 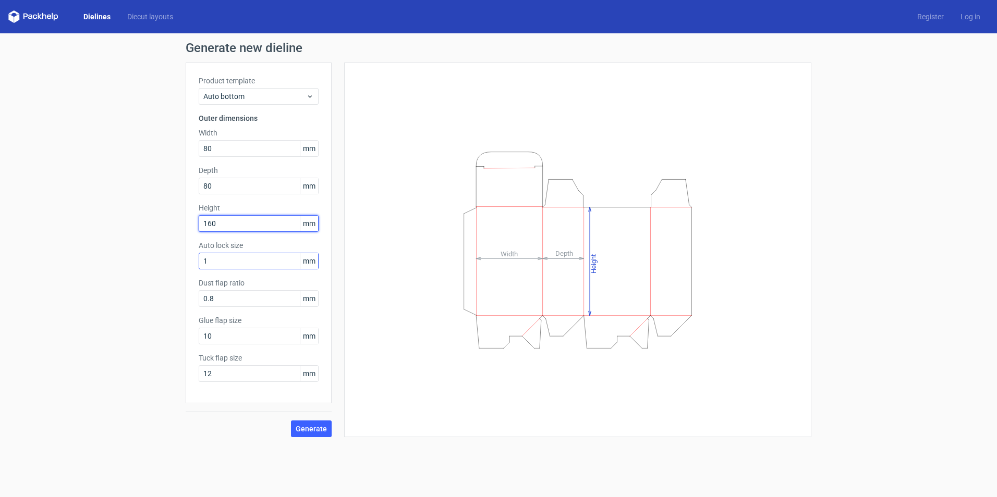 What do you see at coordinates (259, 321) in the screenshot?
I see `label: Glue flap size` at bounding box center [259, 321].